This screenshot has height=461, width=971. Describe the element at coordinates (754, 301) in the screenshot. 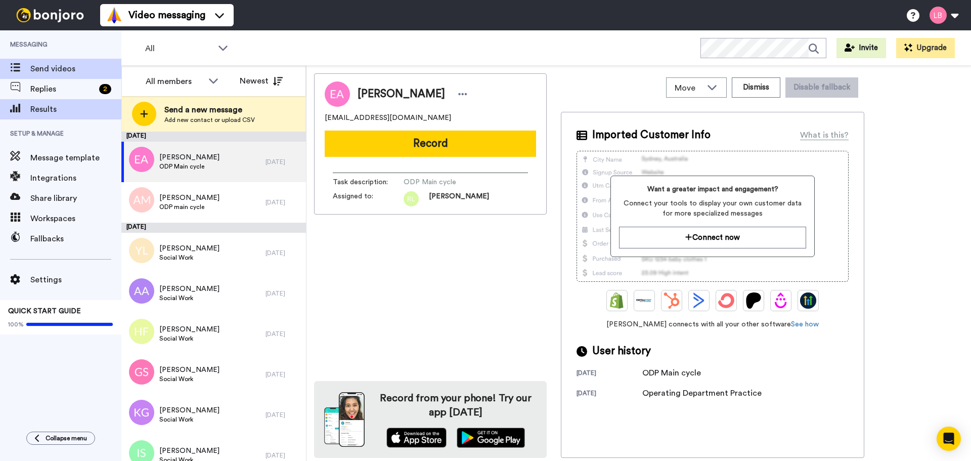

I see `img: Patreon` at that location.